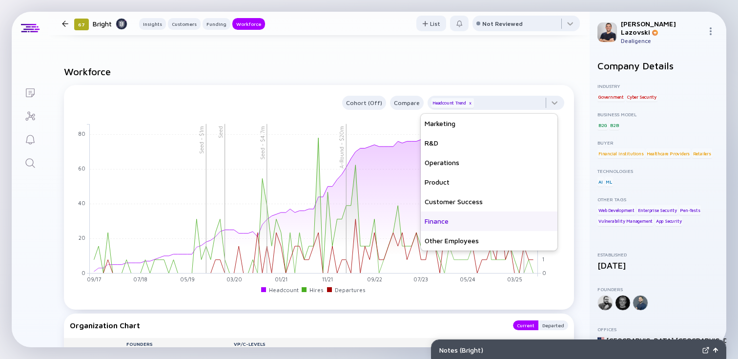 The image size is (738, 359). What do you see at coordinates (658, 199) in the screenshot?
I see `div: Other Tags` at bounding box center [658, 199].